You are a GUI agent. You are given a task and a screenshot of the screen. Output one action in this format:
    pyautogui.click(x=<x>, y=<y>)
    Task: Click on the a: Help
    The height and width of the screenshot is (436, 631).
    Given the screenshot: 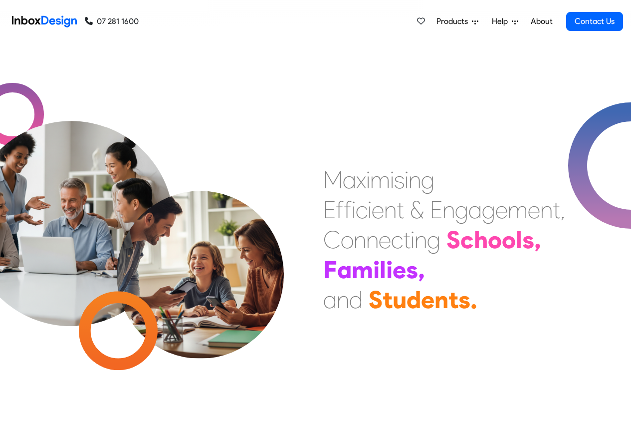 What is the action you would take?
    pyautogui.click(x=505, y=21)
    